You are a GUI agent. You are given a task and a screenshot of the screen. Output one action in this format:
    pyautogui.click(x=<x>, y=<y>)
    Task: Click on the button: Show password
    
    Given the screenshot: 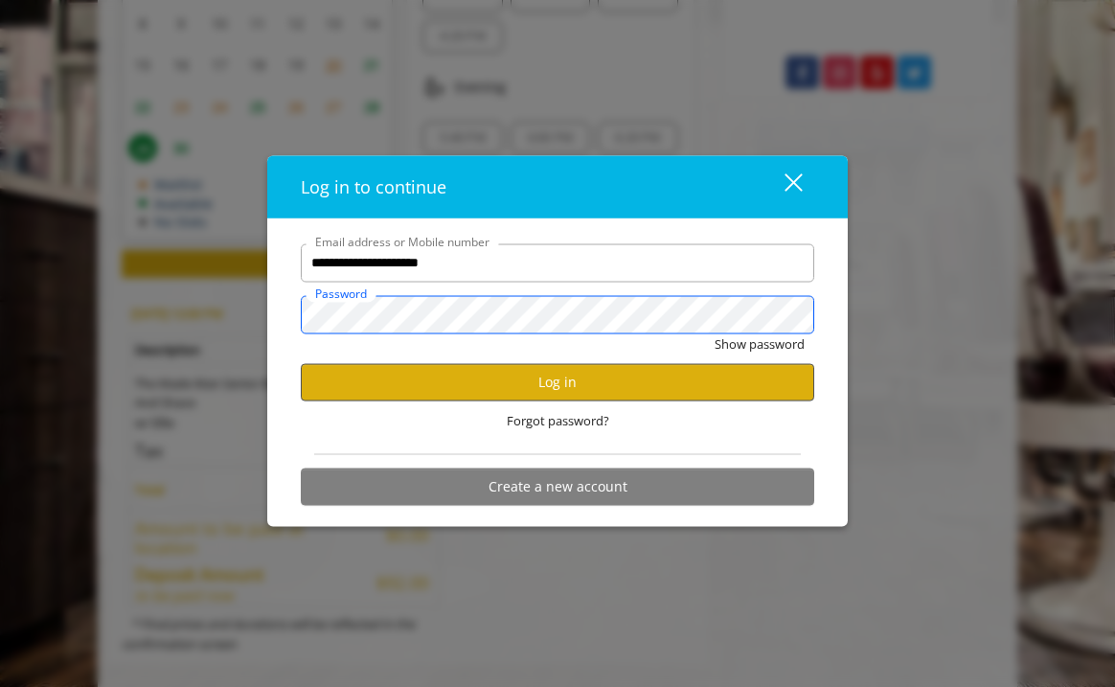 What is the action you would take?
    pyautogui.click(x=759, y=343)
    